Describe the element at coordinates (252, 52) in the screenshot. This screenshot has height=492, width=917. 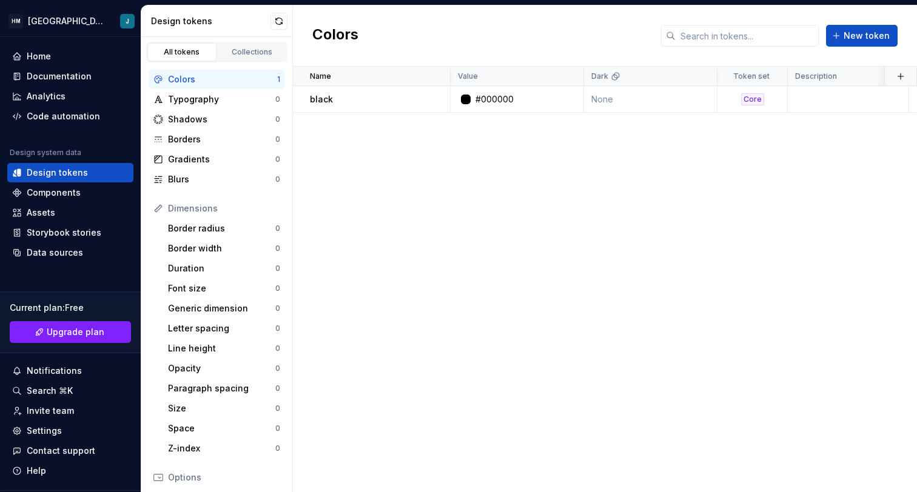
I see `div: Collections` at that location.